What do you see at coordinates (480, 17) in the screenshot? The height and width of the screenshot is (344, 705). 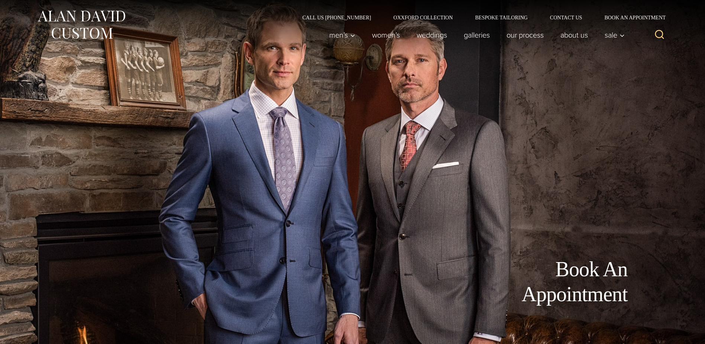 I see `nav: Secondary Navigation` at bounding box center [480, 17].